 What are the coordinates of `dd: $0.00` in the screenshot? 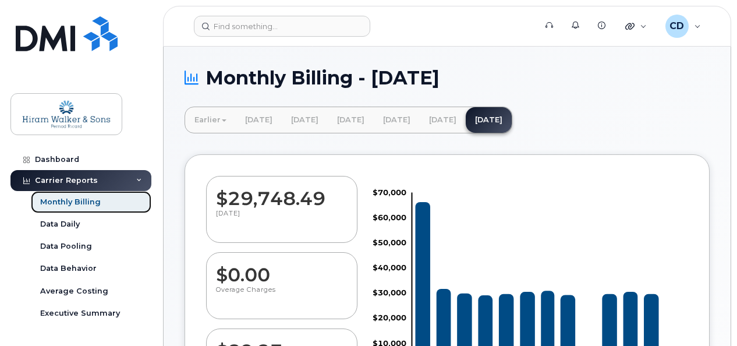 It's located at (282, 269).